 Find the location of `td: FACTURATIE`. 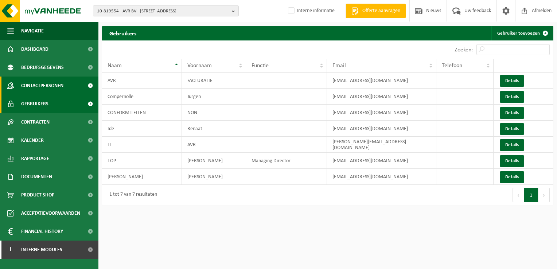

td: FACTURATIE is located at coordinates (214, 81).